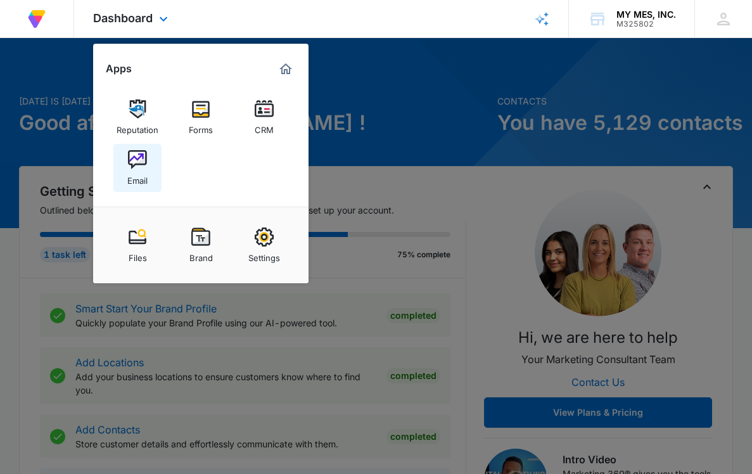 The image size is (752, 474). Describe the element at coordinates (118, 68) in the screenshot. I see `h2: Apps` at that location.